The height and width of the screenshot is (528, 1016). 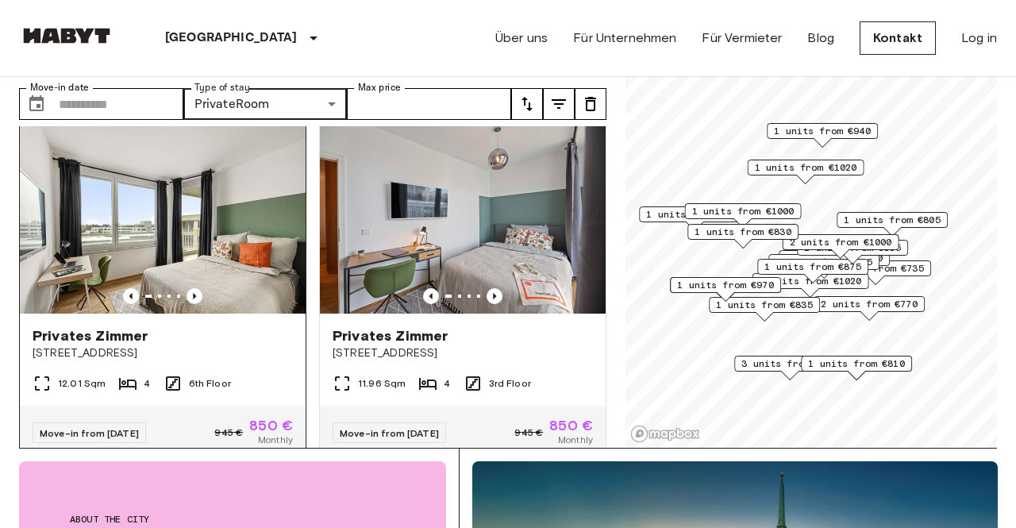 I want to click on span: 3 units from €635, so click(x=790, y=364).